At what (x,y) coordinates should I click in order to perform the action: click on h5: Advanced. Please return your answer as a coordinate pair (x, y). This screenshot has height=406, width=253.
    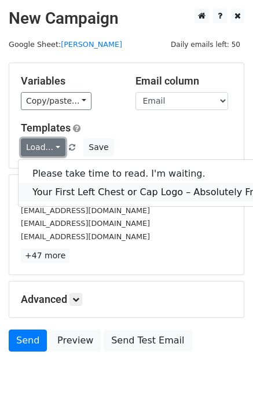
    Looking at the image, I should click on (126, 300).